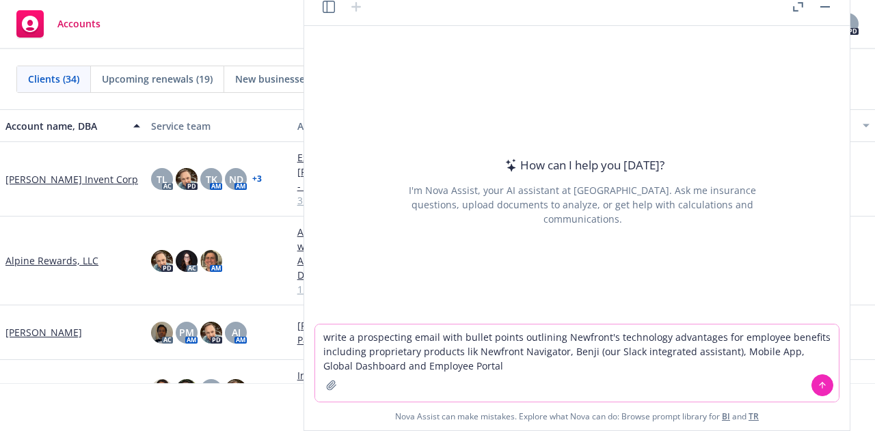  Describe the element at coordinates (753, 416) in the screenshot. I see `a: TR` at that location.